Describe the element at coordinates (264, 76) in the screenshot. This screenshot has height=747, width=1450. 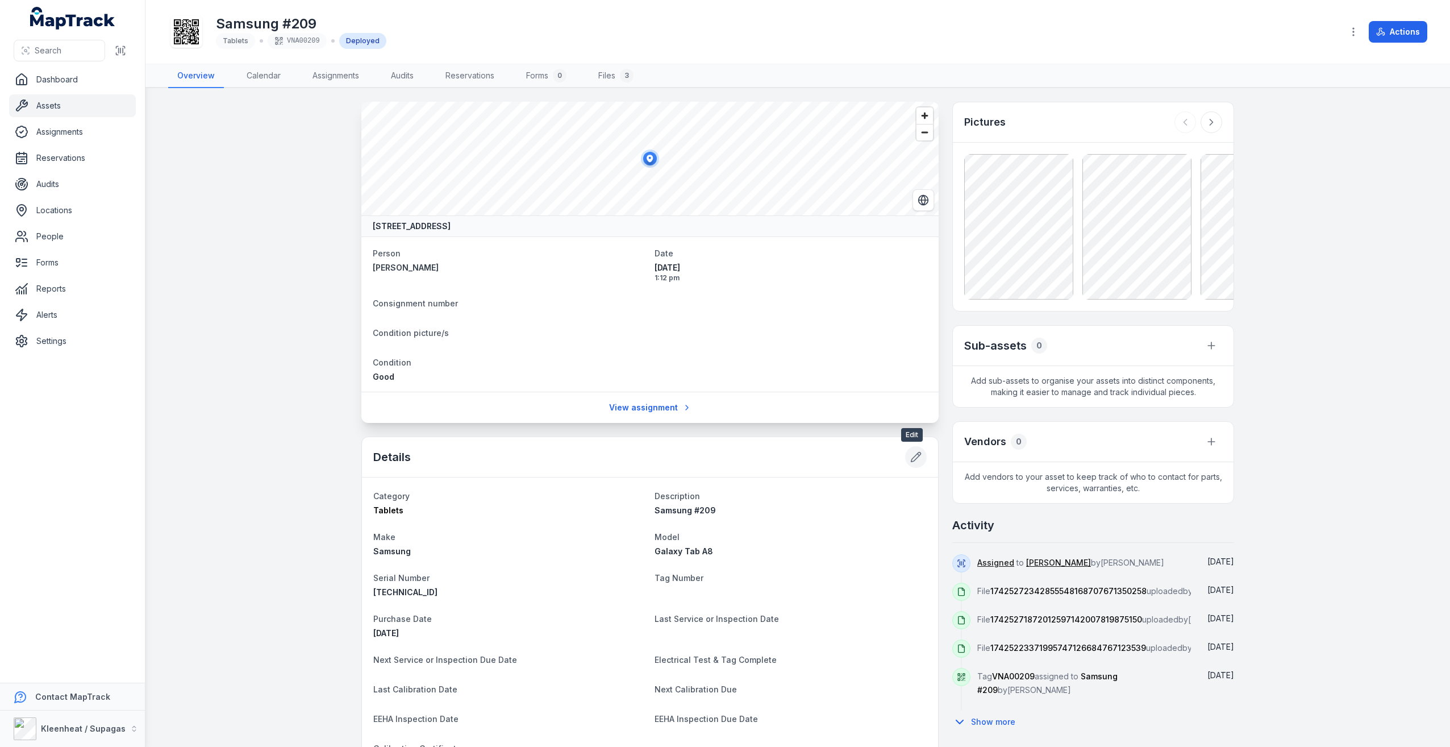
I see `a: Calendar` at that location.